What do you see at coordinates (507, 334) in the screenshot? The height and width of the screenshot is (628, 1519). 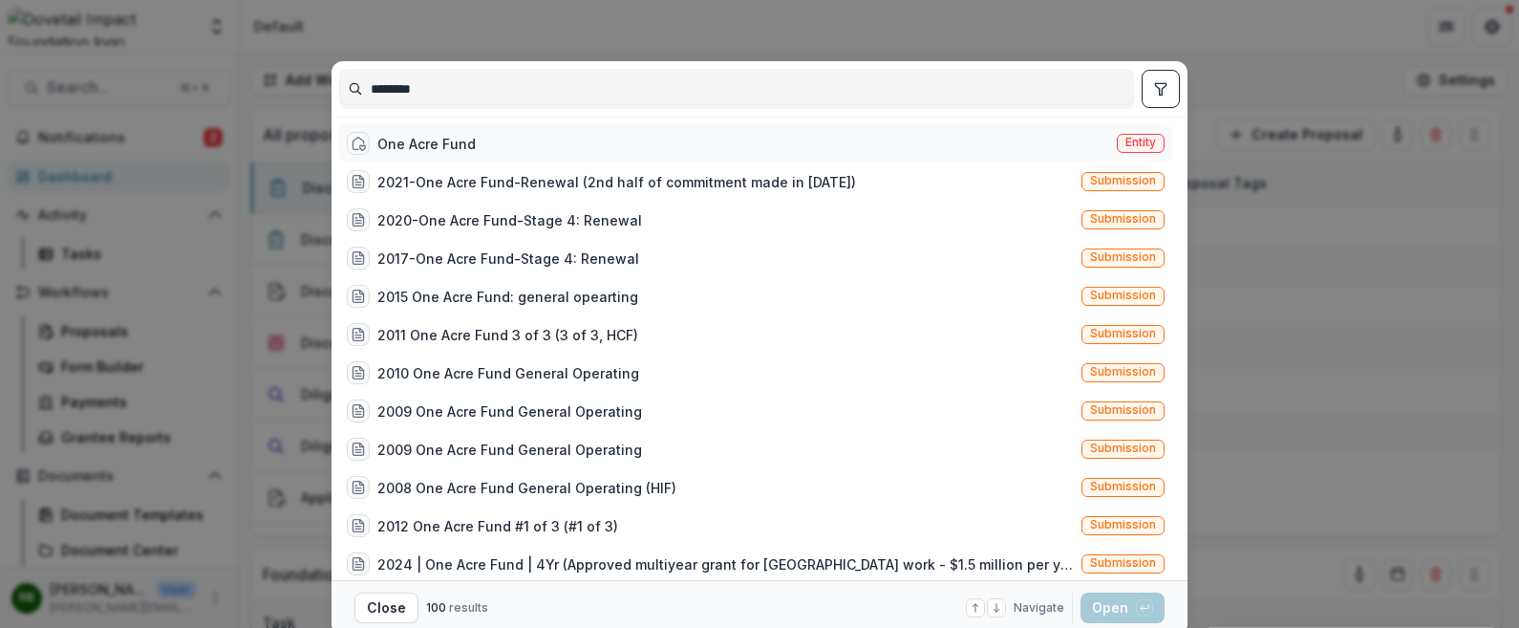 I see `div: 2011 One Acre Fund 3 of 3 (3 of 3, HCF)` at bounding box center [507, 334].